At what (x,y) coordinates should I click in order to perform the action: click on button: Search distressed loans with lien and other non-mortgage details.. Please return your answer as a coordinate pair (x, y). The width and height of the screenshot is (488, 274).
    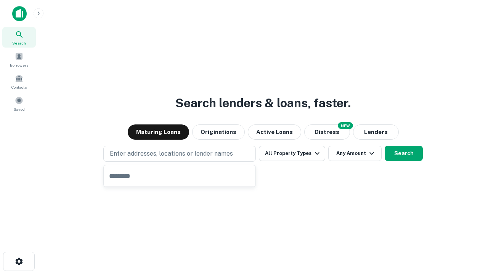
    Looking at the image, I should click on (327, 132).